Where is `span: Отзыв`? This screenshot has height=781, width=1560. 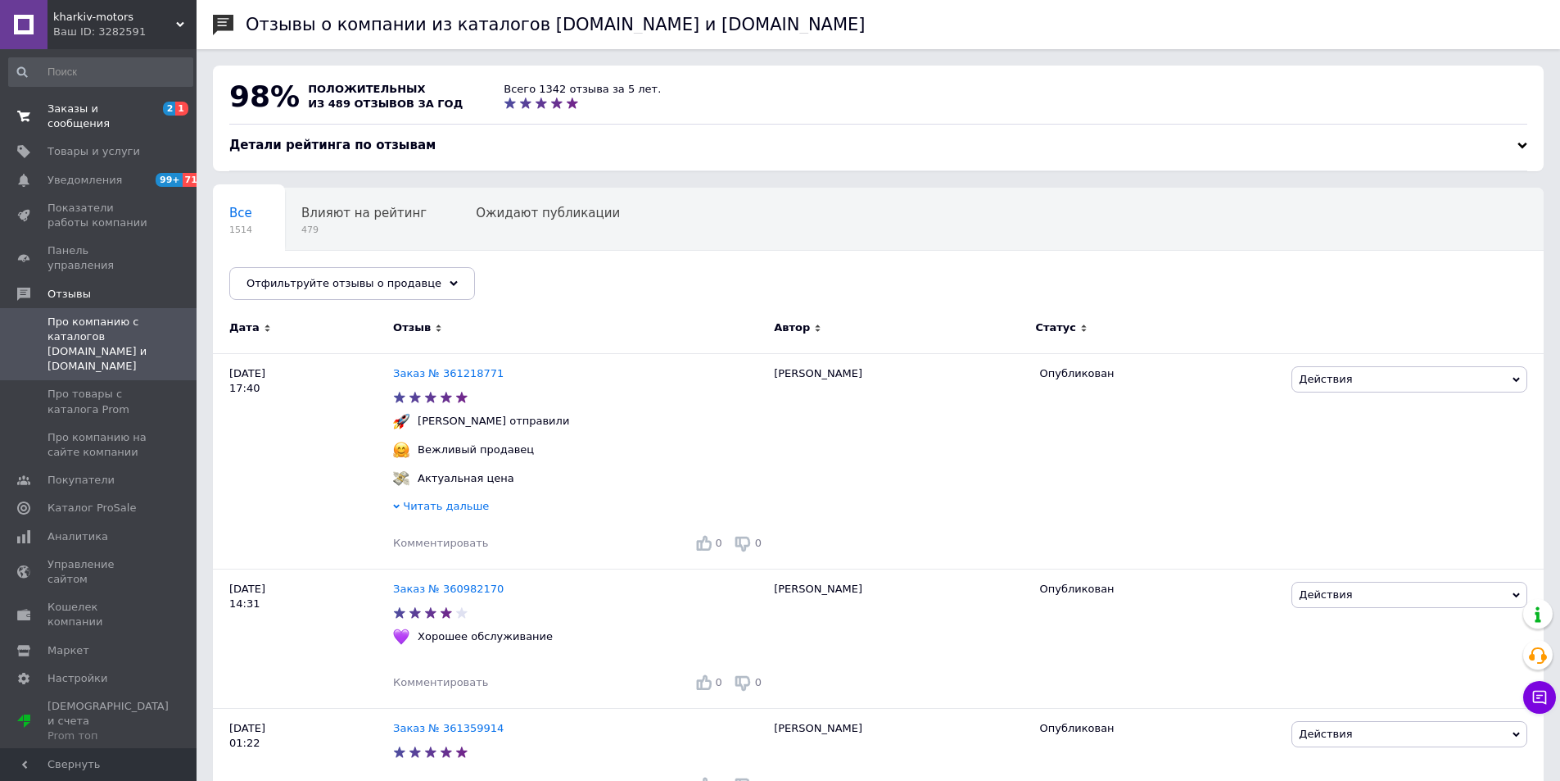
span: Отзыв is located at coordinates (412, 328).